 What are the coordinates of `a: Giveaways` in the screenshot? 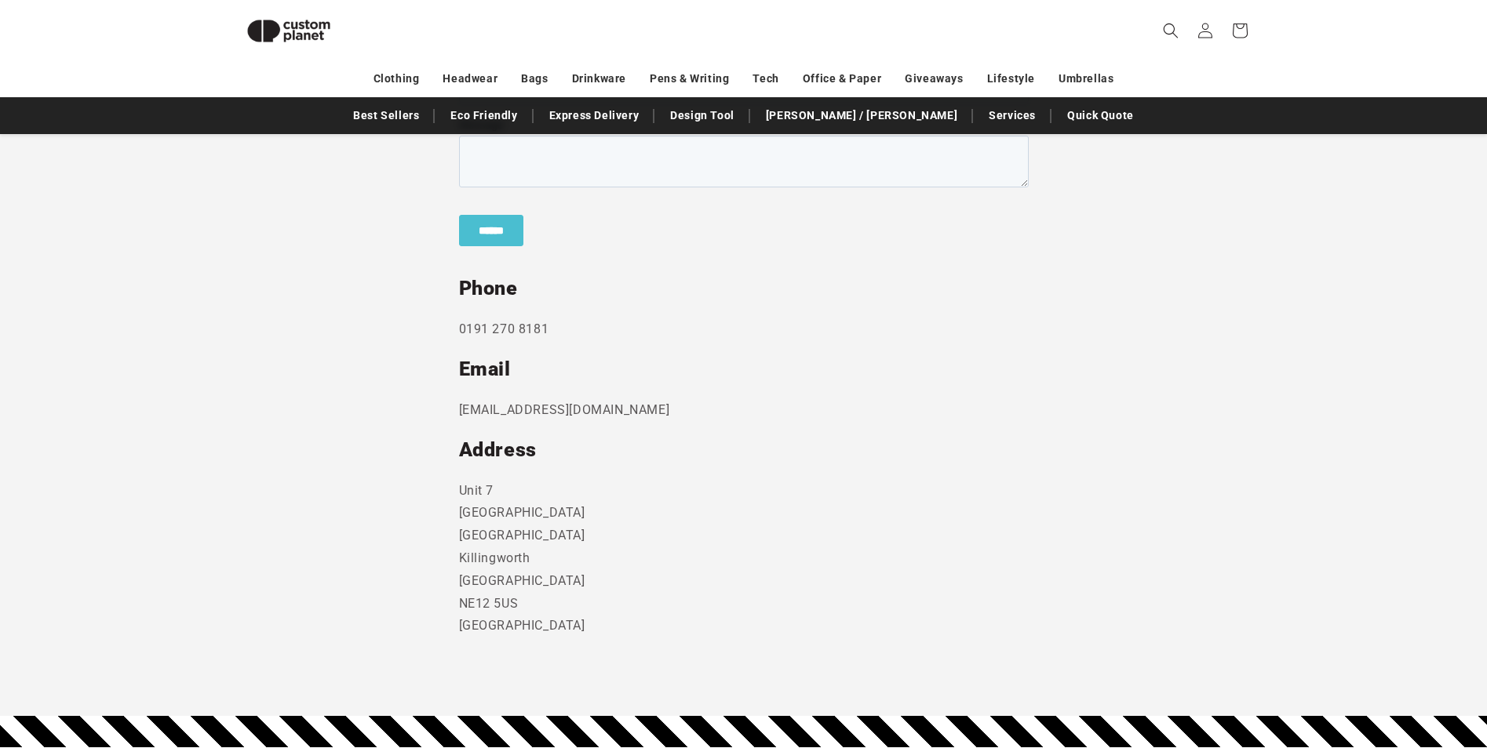 It's located at (934, 78).